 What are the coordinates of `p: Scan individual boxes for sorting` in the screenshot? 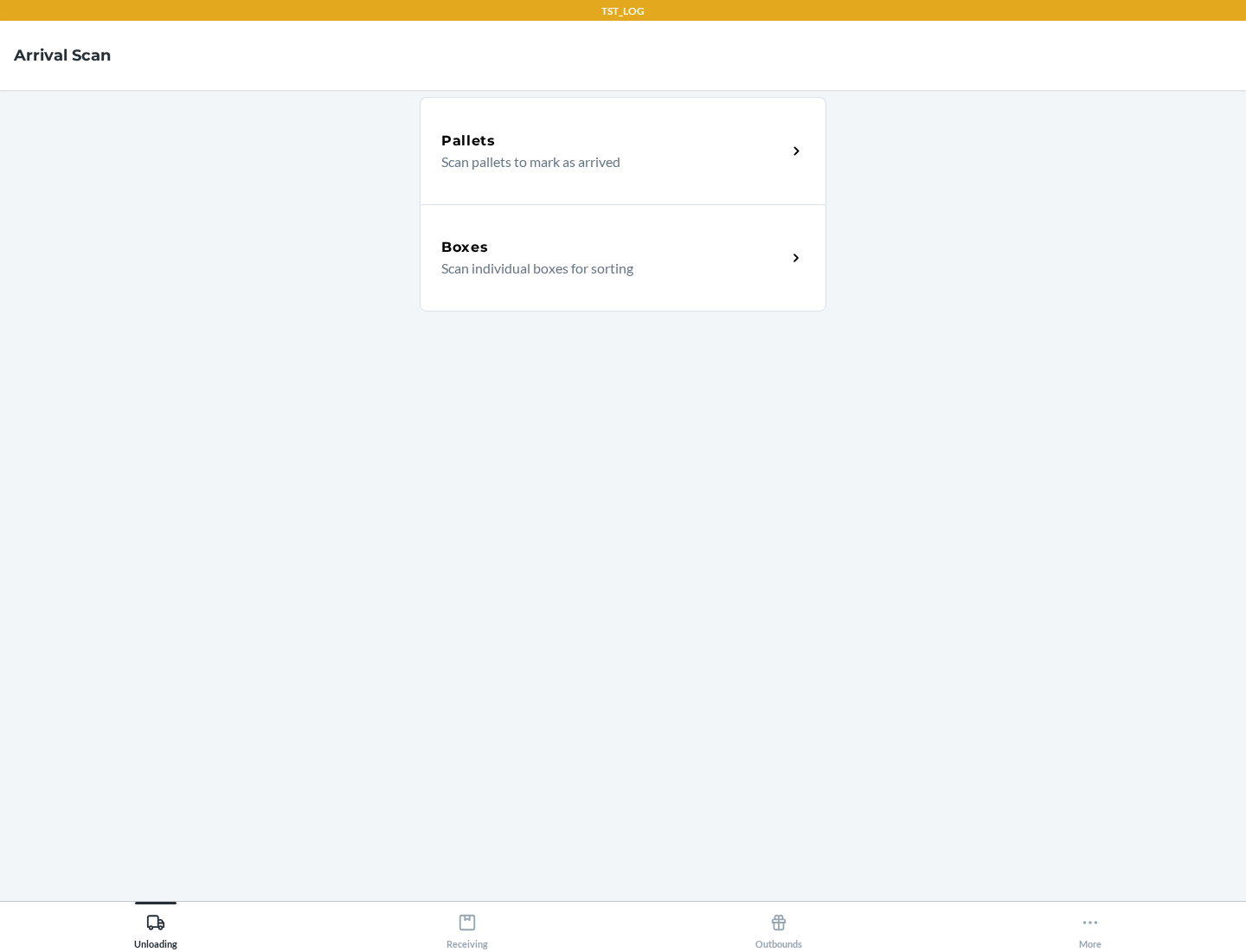 It's located at (606, 269).